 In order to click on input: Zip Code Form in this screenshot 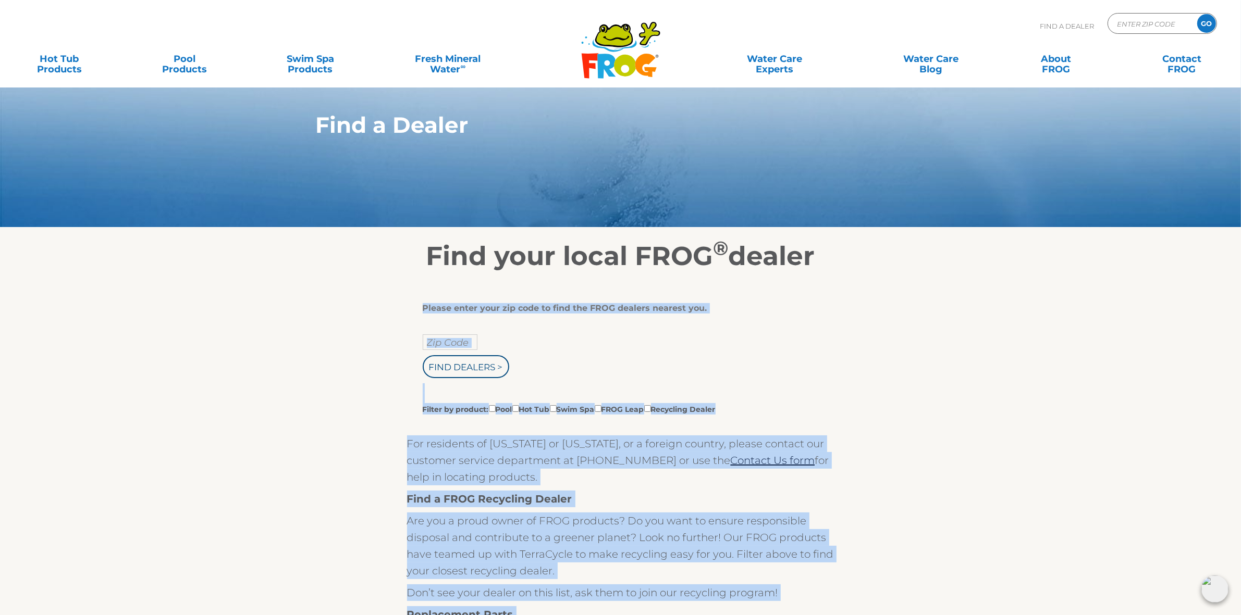, I will do `click(1151, 23)`.